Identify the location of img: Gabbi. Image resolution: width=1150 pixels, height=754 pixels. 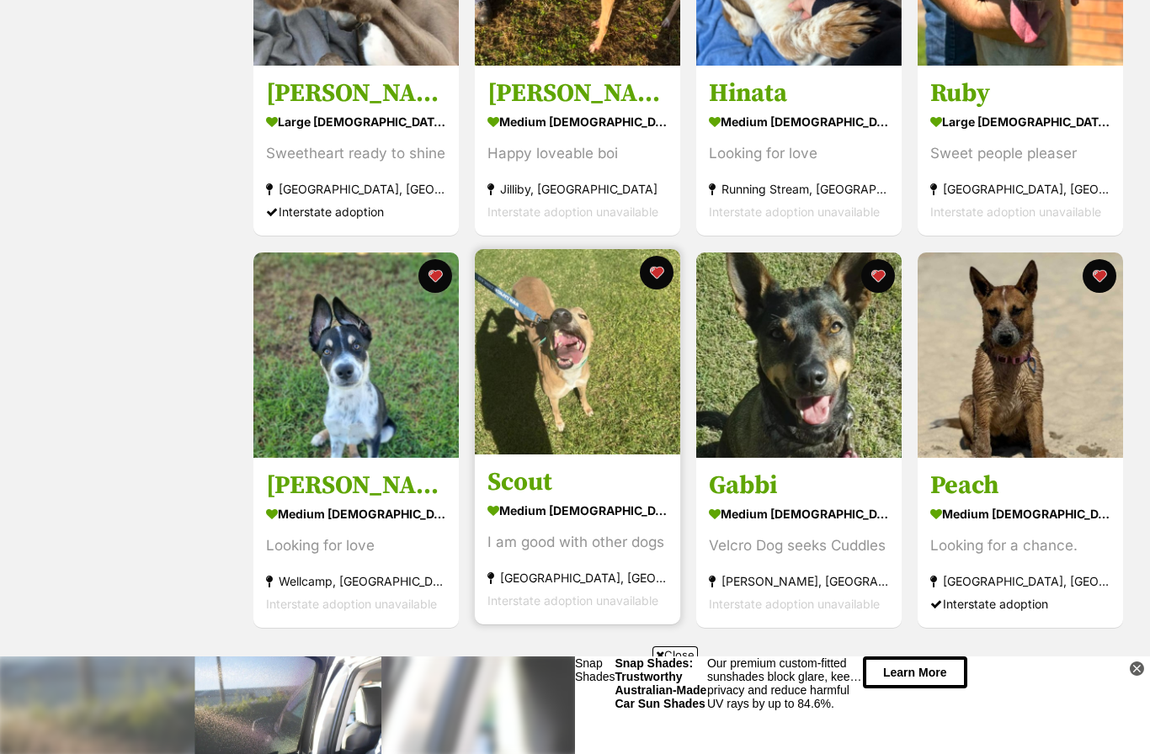
(799, 355).